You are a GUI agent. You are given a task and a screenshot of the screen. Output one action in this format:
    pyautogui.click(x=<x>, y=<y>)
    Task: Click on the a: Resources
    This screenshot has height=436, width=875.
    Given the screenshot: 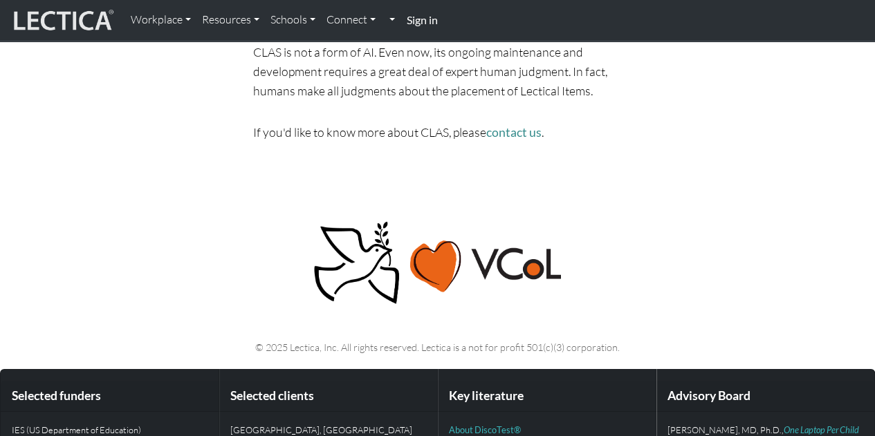 What is the action you would take?
    pyautogui.click(x=230, y=20)
    